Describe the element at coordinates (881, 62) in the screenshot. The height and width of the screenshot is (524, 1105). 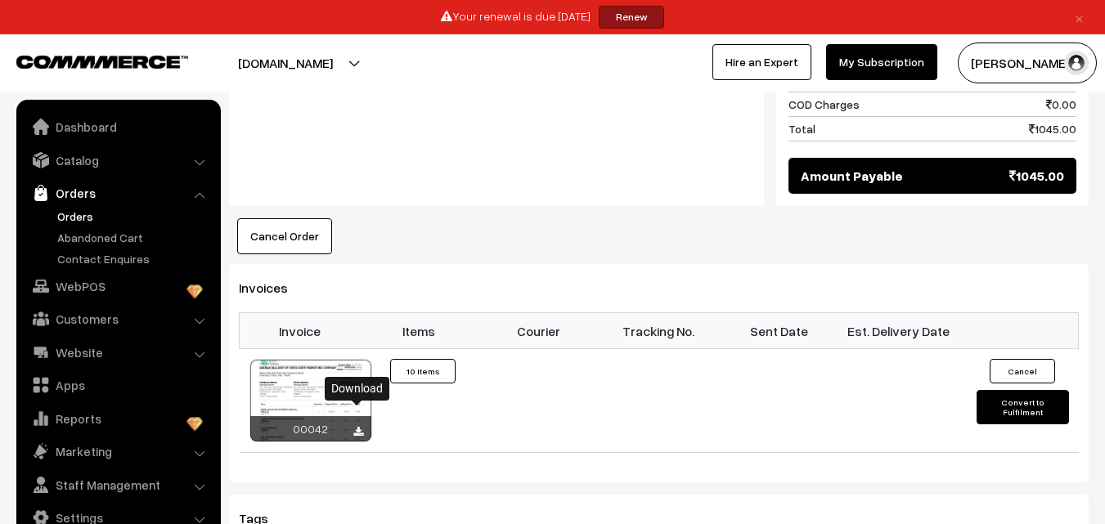
I see `a: My Subscription` at that location.